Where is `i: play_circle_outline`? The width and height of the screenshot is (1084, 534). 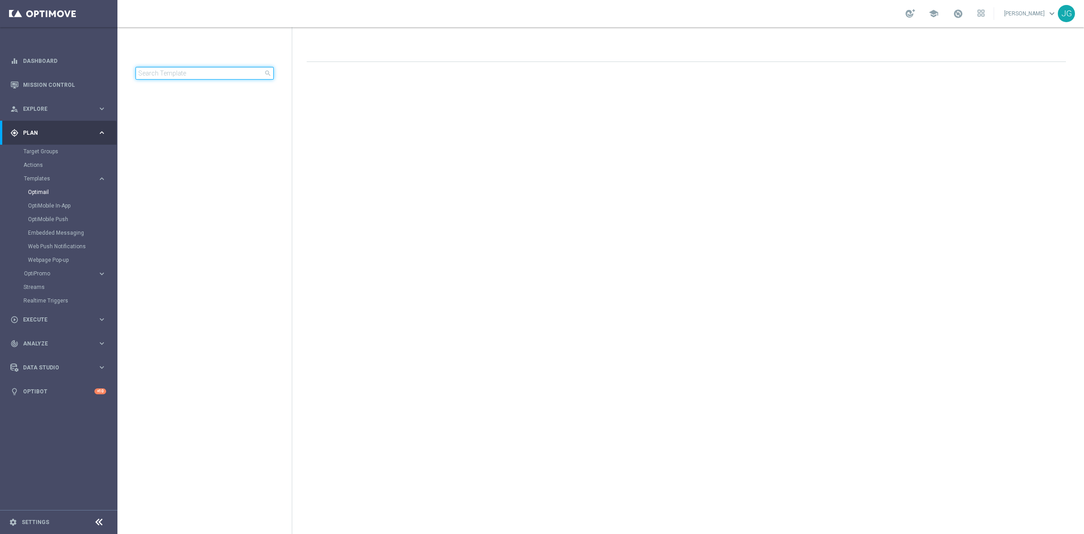
i: play_circle_outline is located at coordinates (14, 319).